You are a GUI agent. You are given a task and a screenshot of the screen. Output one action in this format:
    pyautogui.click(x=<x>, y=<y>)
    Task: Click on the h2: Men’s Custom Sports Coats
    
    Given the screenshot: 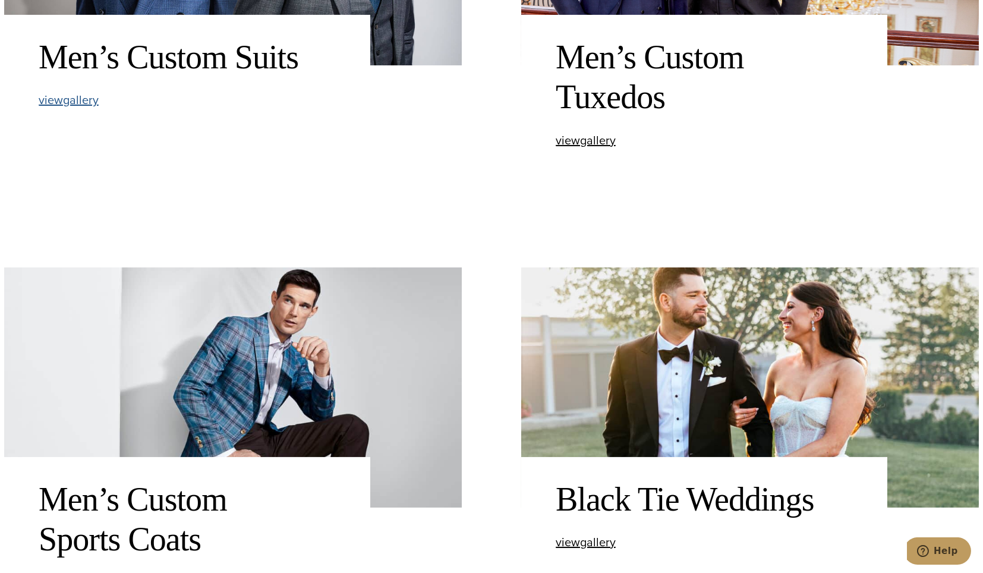 What is the action you would take?
    pyautogui.click(x=187, y=519)
    